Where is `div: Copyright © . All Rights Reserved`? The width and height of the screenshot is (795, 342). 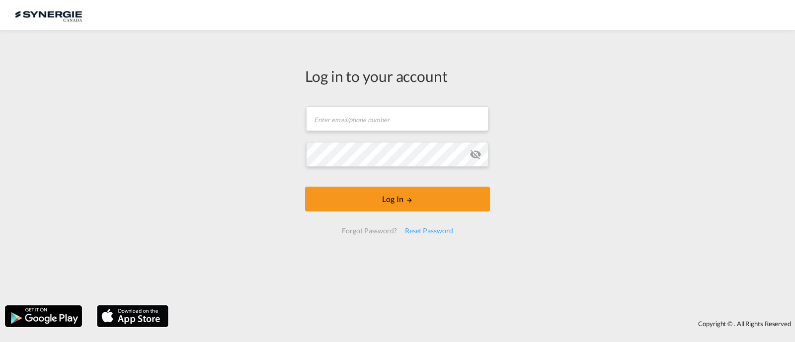 div: Copyright © . All Rights Reserved is located at coordinates (484, 324).